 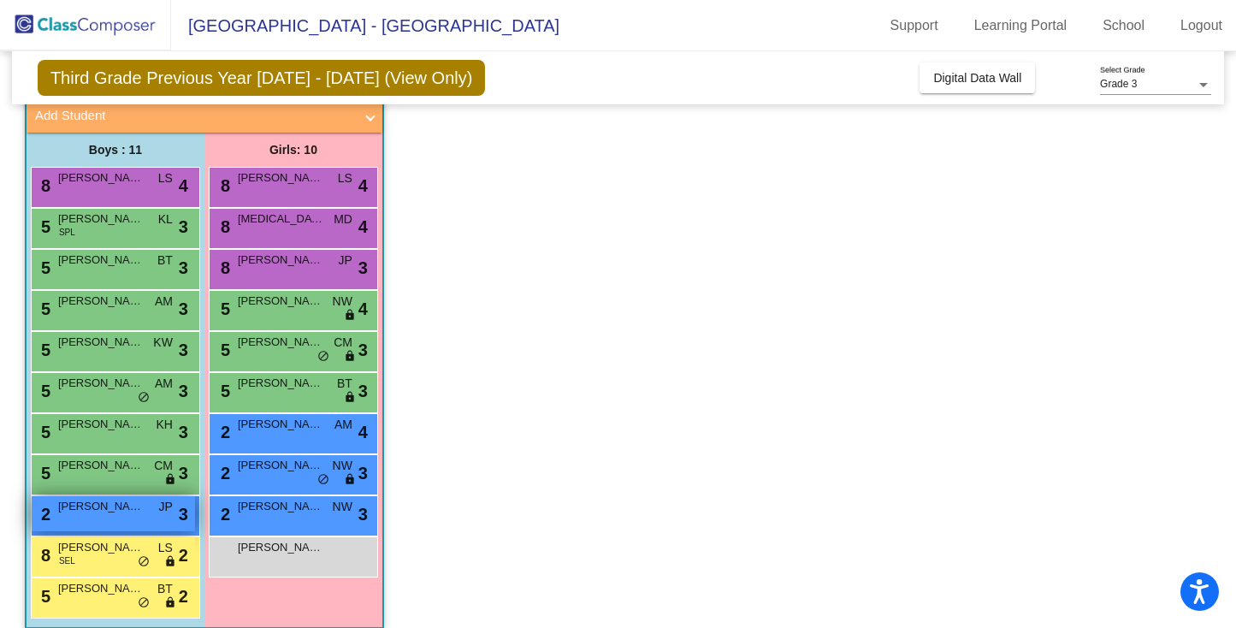 I want to click on mat-panel-title: Add Student, so click(x=194, y=116).